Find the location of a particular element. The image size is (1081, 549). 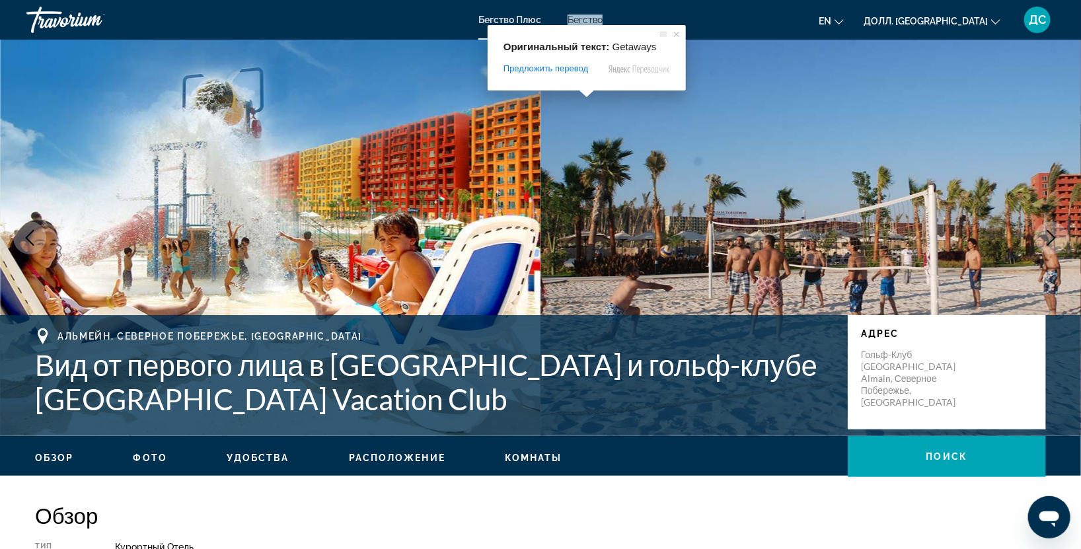

button: Расположение is located at coordinates (397, 458).